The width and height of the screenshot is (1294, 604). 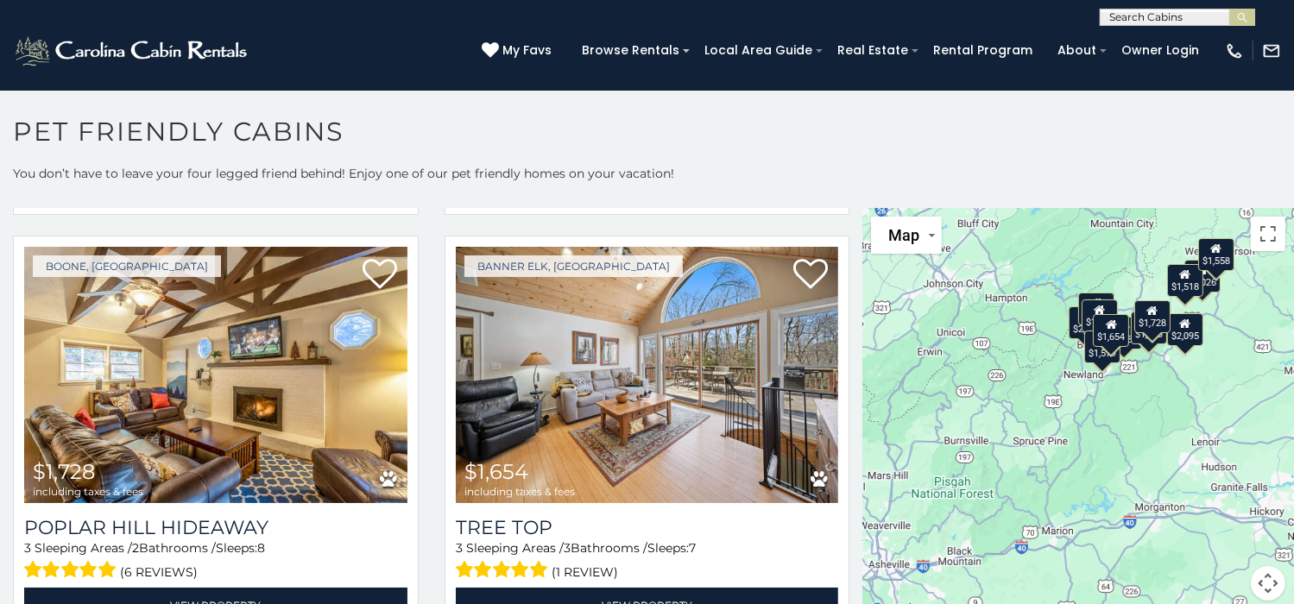 What do you see at coordinates (64, 471) in the screenshot?
I see `span: $1,728` at bounding box center [64, 471].